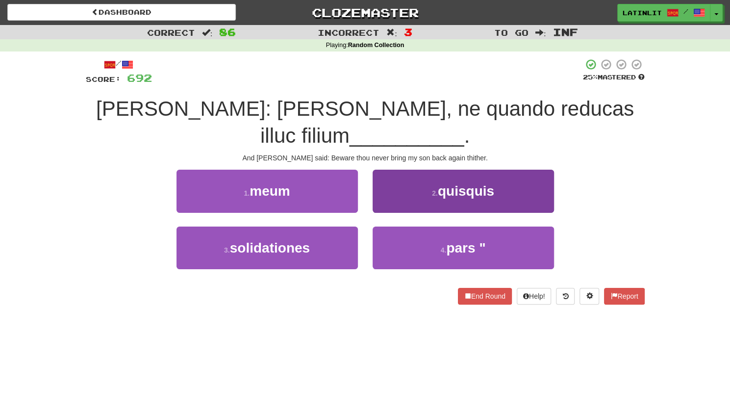 The width and height of the screenshot is (730, 409). I want to click on span: Score:, so click(103, 79).